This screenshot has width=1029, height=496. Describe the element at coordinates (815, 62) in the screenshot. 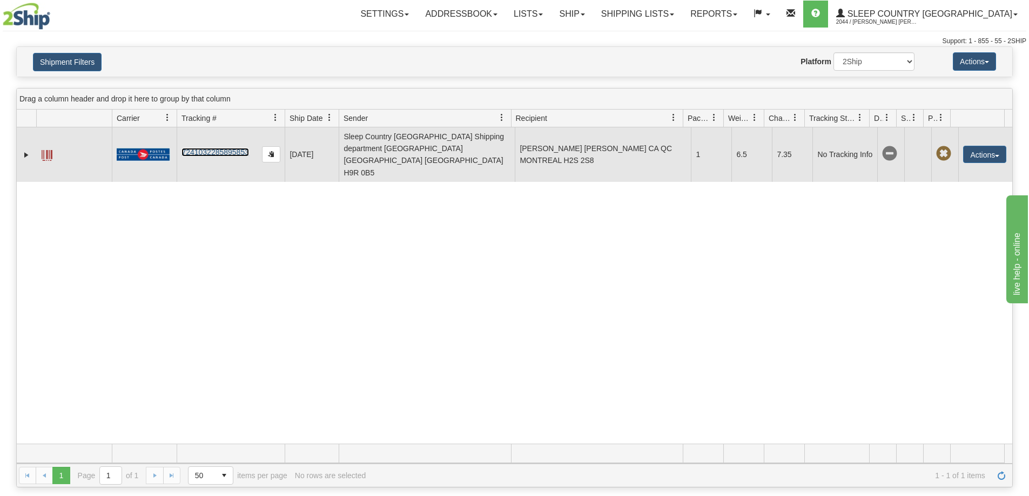

I see `label: Platform` at that location.